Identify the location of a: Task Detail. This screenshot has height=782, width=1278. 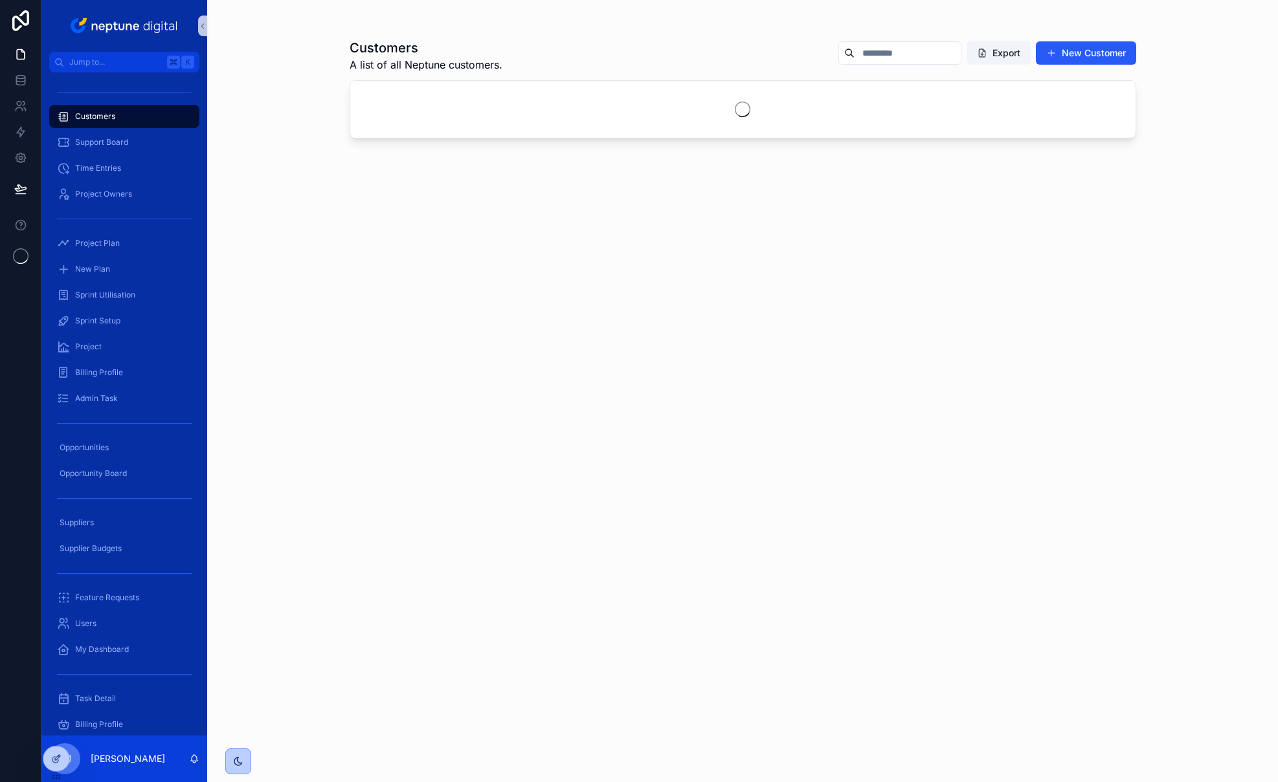
(124, 699).